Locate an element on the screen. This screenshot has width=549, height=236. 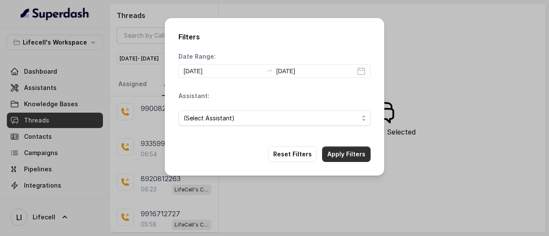
input: Start date is located at coordinates (223, 71).